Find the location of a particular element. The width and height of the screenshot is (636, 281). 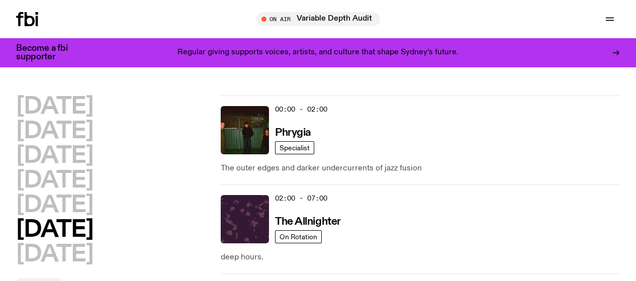

button: On AirVariable Depth Audit is located at coordinates (318, 19).